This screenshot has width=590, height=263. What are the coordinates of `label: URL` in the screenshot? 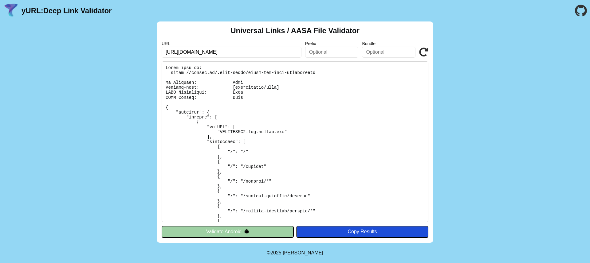 It's located at (231, 44).